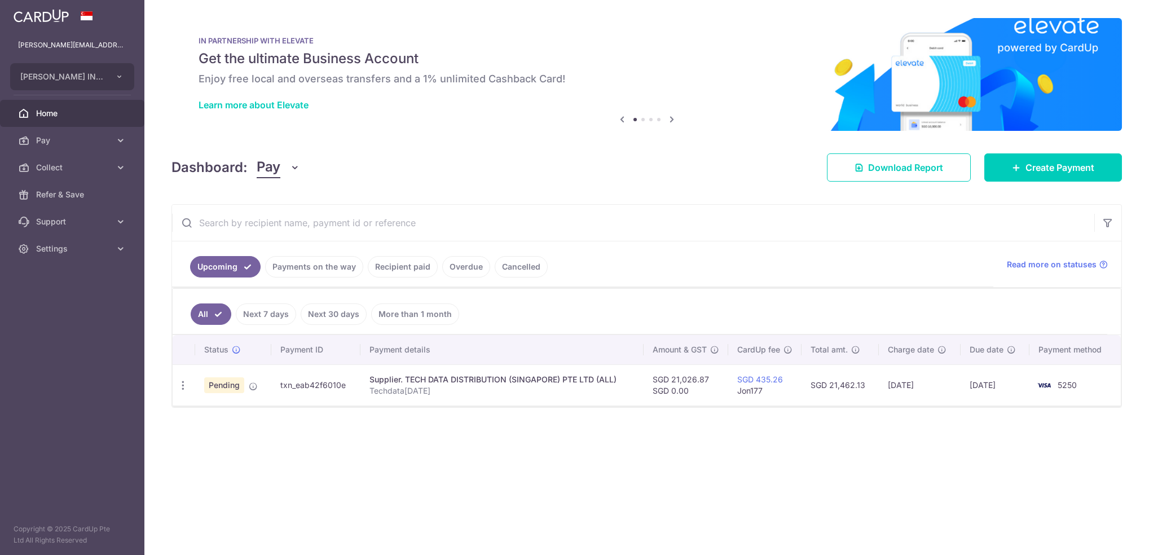 The image size is (1149, 555). What do you see at coordinates (403, 267) in the screenshot?
I see `a: Recipient paid` at bounding box center [403, 267].